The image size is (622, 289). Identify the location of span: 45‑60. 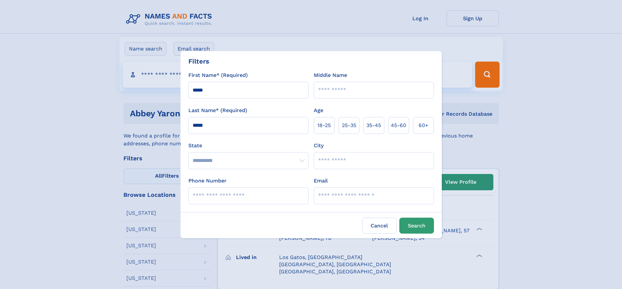
(398, 126).